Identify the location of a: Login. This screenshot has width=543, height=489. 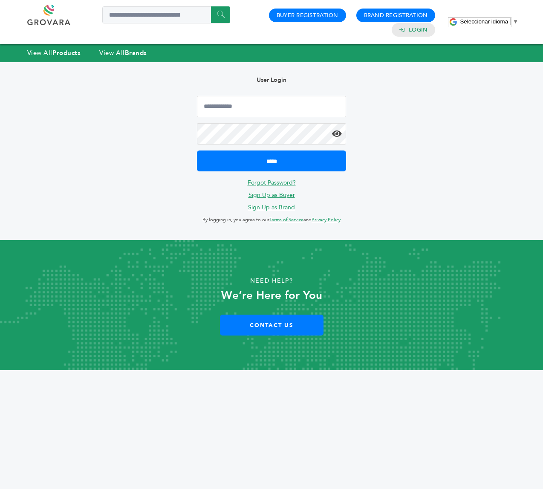
(418, 30).